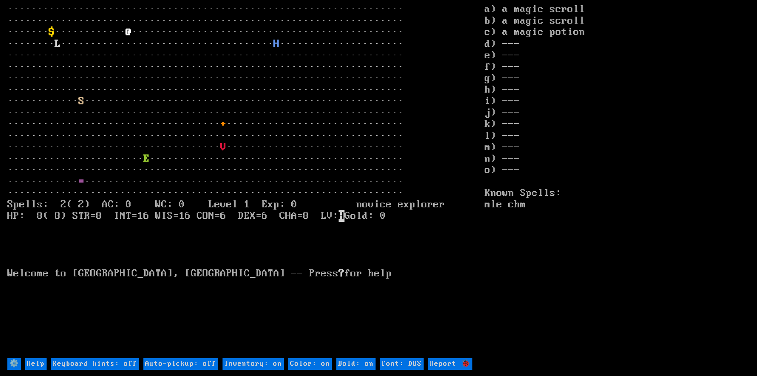 The width and height of the screenshot is (757, 376). What do you see at coordinates (276, 44) in the screenshot?
I see `font: H` at bounding box center [276, 44].